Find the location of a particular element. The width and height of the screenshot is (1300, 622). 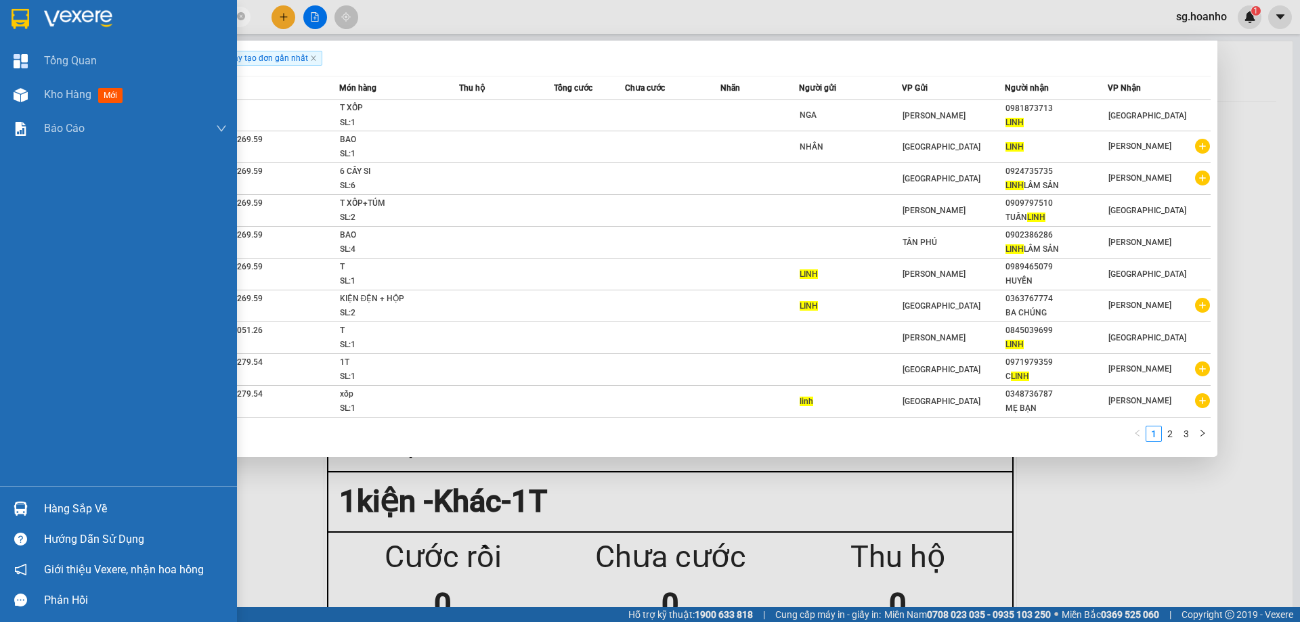

div: T XỐP+TÚM is located at coordinates (391, 204).